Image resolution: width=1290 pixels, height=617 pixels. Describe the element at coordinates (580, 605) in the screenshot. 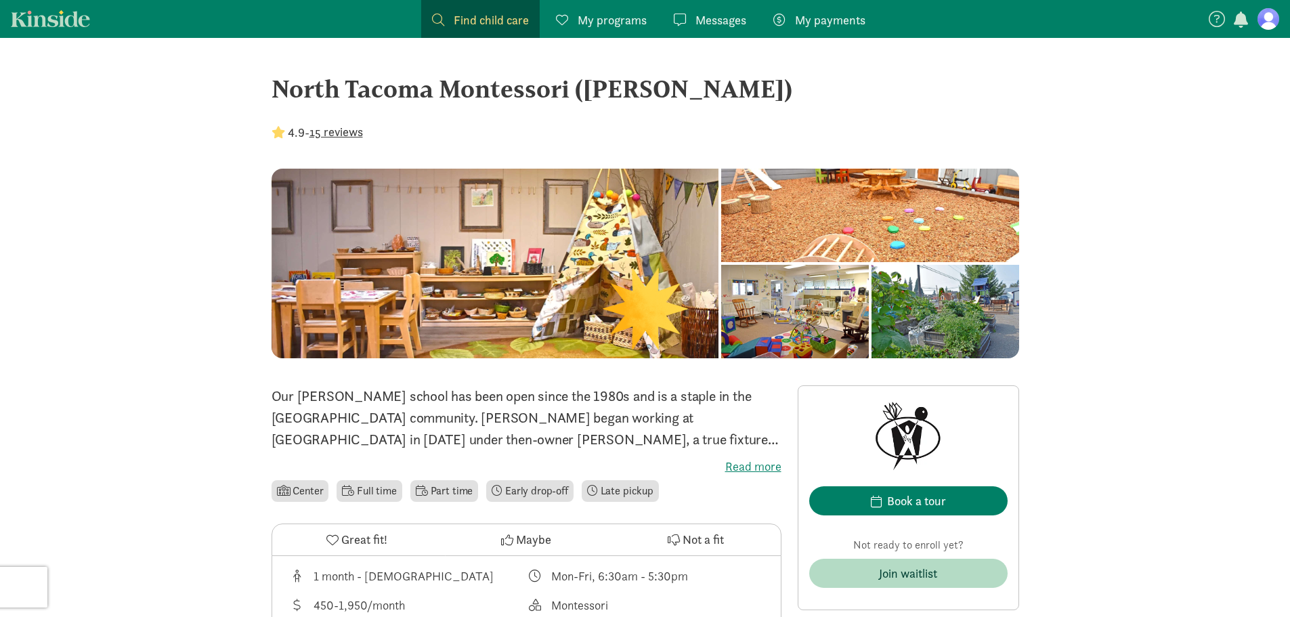

I see `div: Montessori` at that location.